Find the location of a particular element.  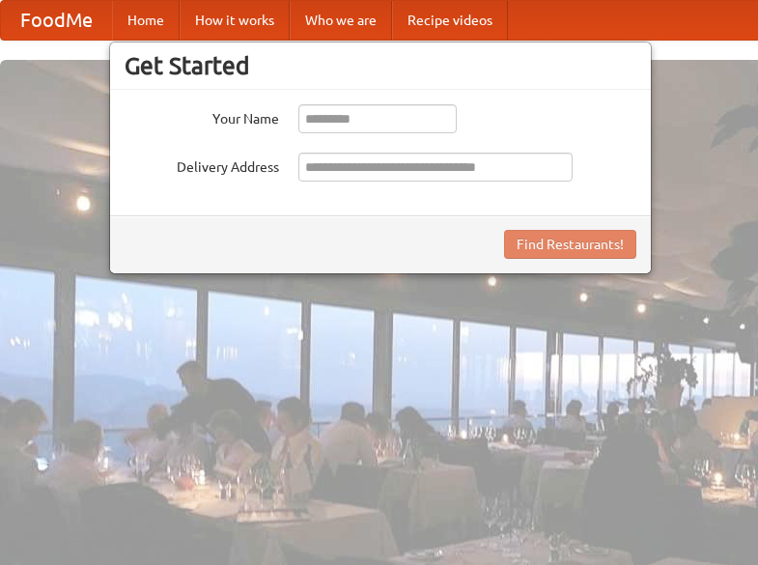

a: How it works is located at coordinates (235, 20).